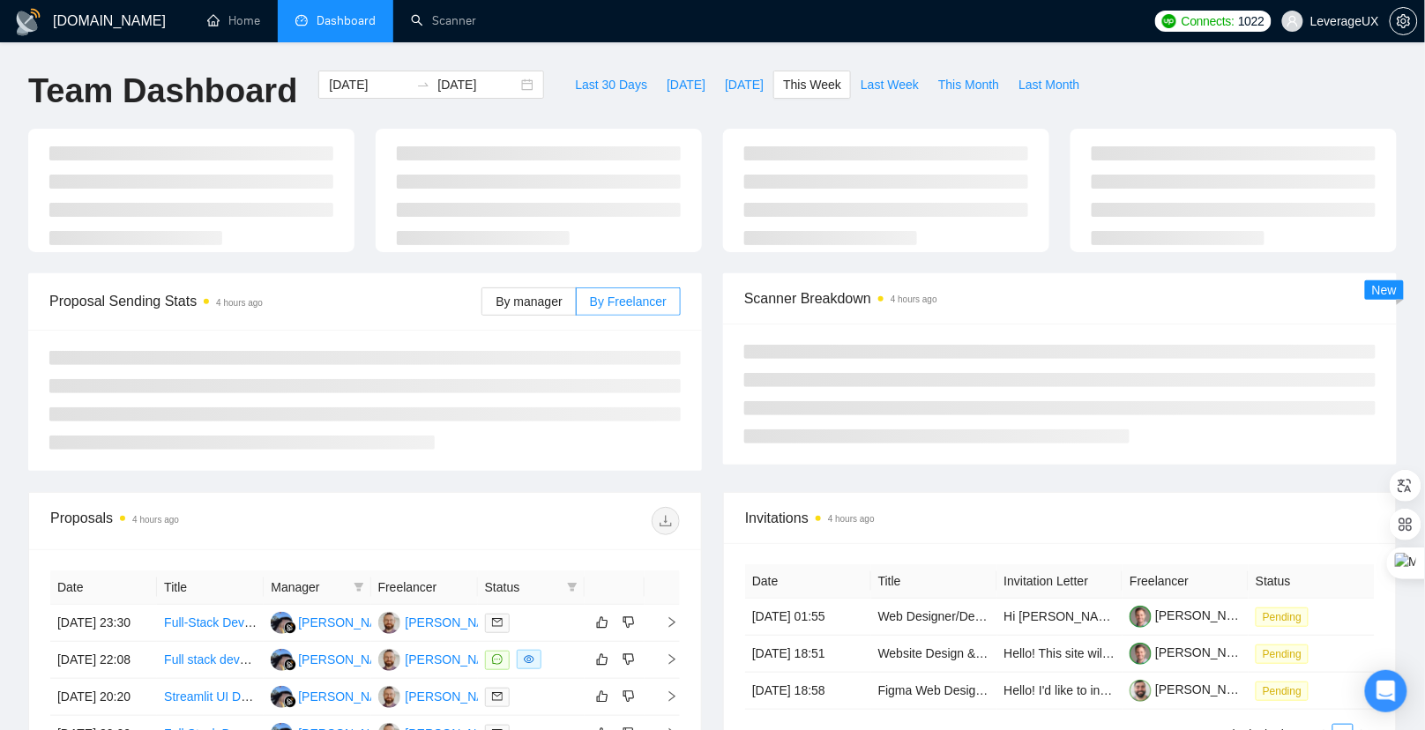 This screenshot has width=1425, height=730. Describe the element at coordinates (890, 85) in the screenshot. I see `span: Last Week` at that location.